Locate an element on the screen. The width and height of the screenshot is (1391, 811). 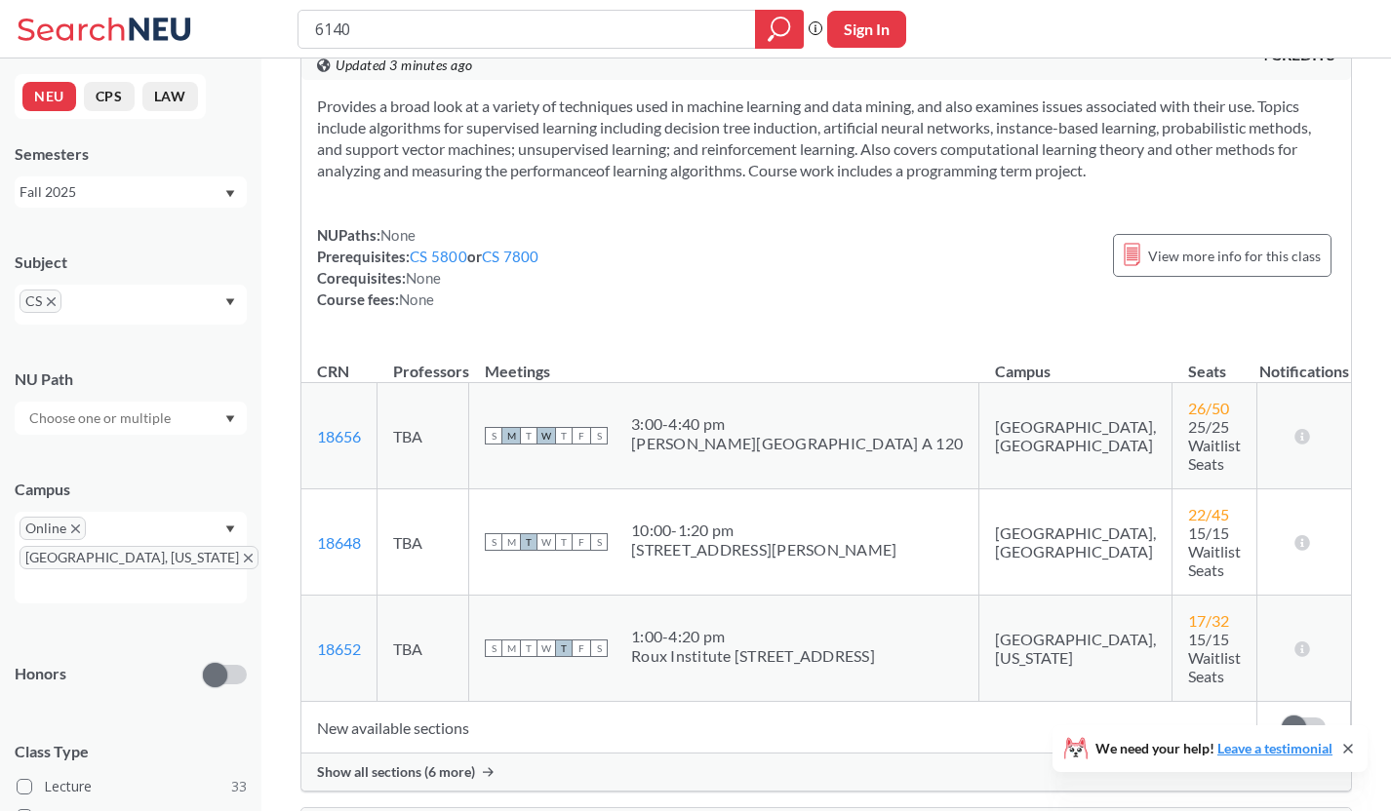
svg: magnifying glass is located at coordinates (779, 29).